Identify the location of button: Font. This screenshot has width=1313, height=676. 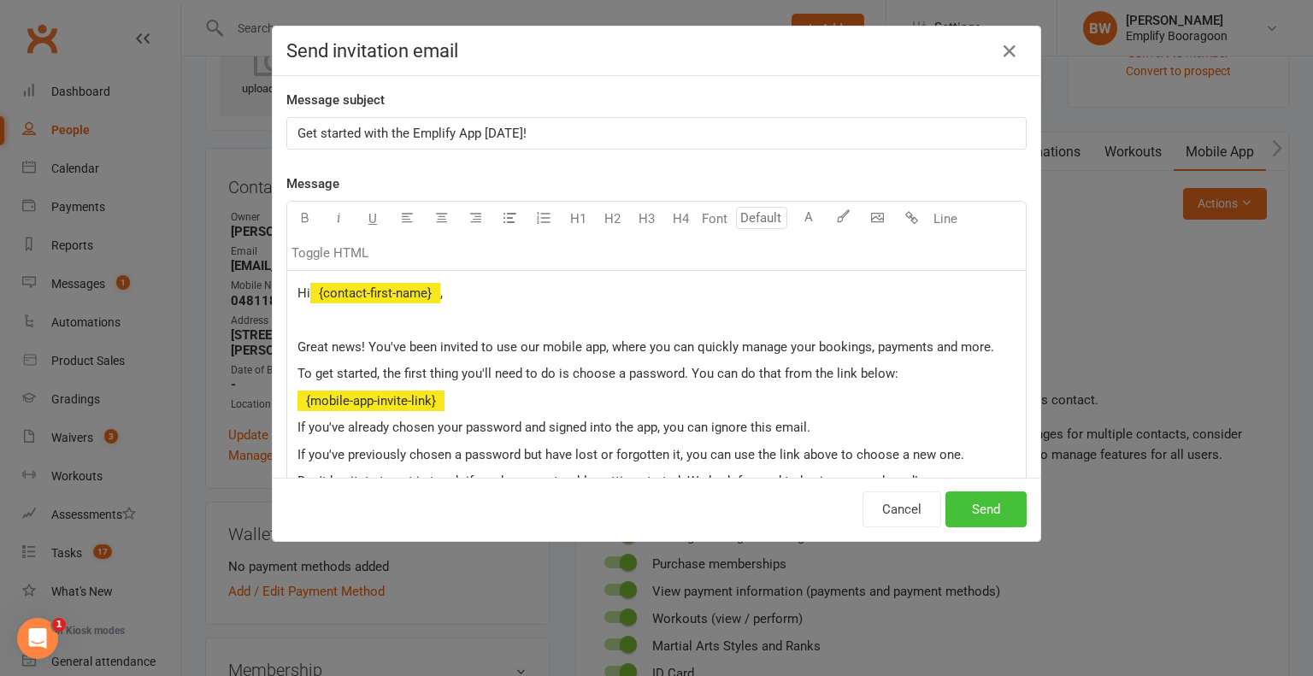
(715, 219).